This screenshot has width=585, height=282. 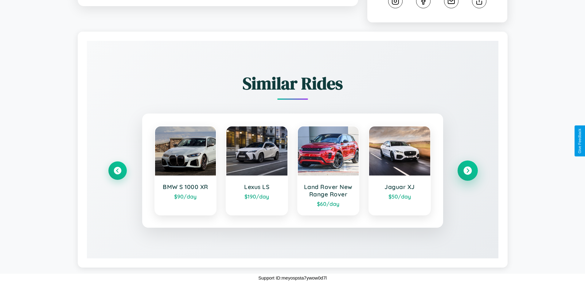 What do you see at coordinates (185, 187) in the screenshot?
I see `h3: BMW S 1000 XR` at bounding box center [185, 187].